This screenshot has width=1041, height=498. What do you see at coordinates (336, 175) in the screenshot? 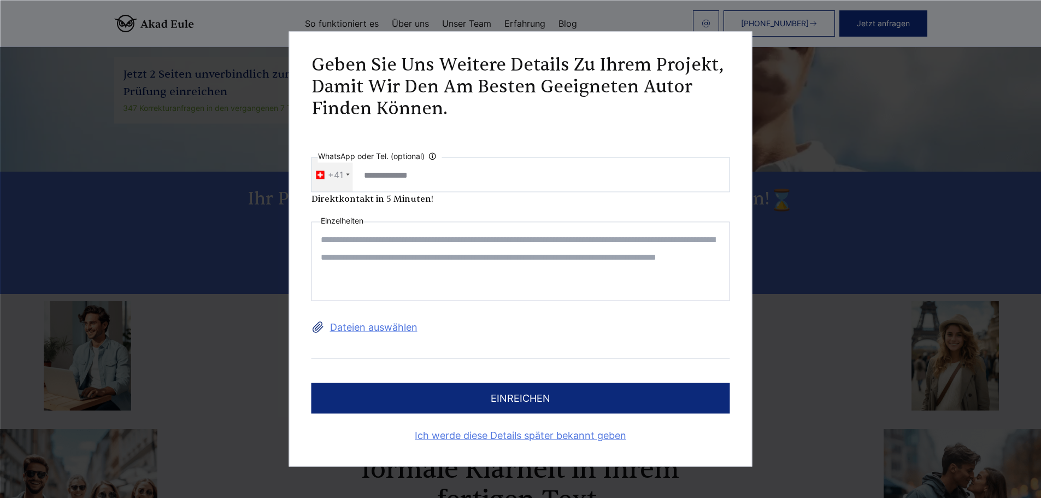
I see `div: +41` at bounding box center [336, 175].